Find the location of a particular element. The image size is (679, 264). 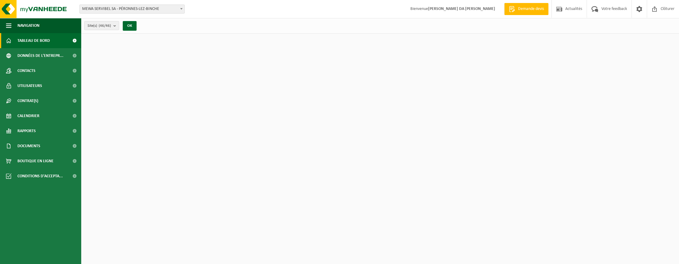

span: Demande devis is located at coordinates (531, 9).